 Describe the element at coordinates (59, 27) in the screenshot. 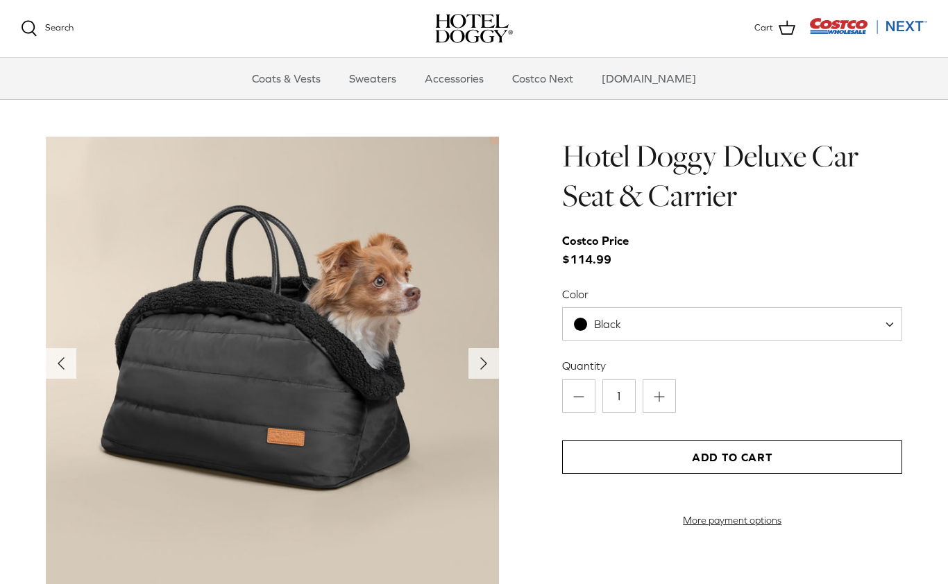

I see `span: Search` at that location.